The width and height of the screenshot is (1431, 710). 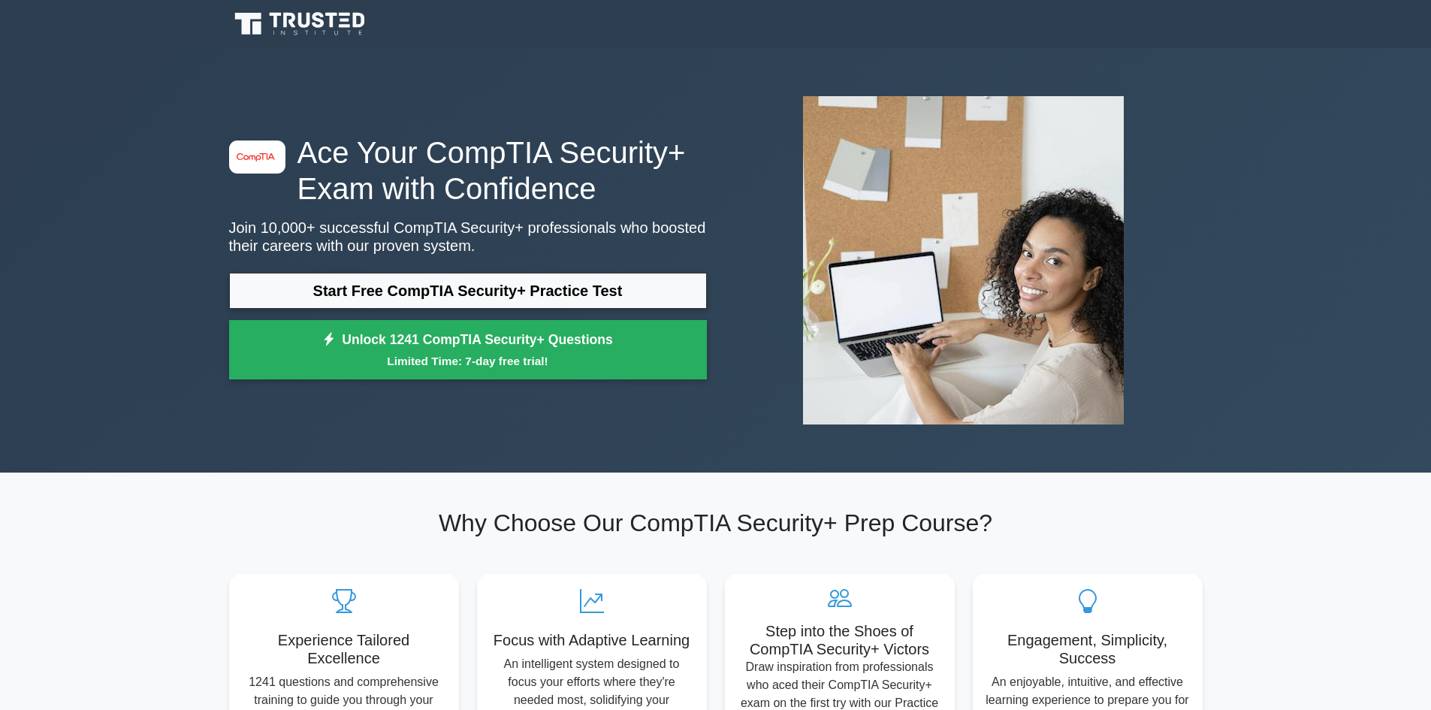 I want to click on h5: Engagement, Simplicity, Success, so click(x=1087, y=649).